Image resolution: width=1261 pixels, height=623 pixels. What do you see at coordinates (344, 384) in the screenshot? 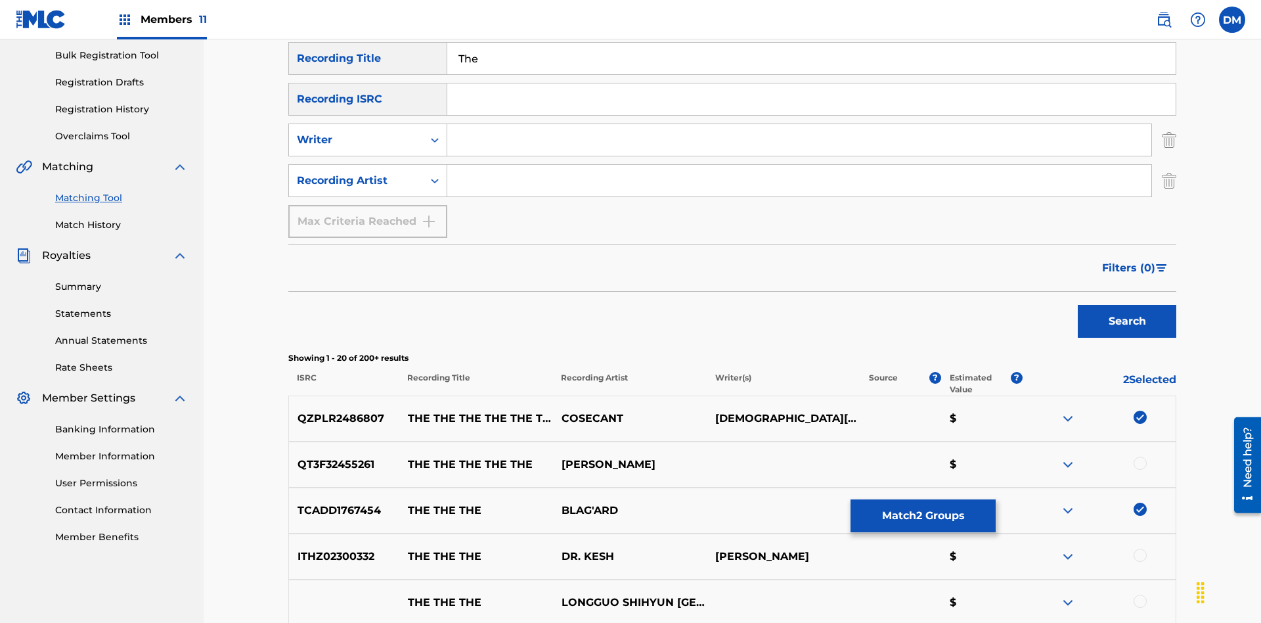
I see `p: ISRC` at bounding box center [344, 384].